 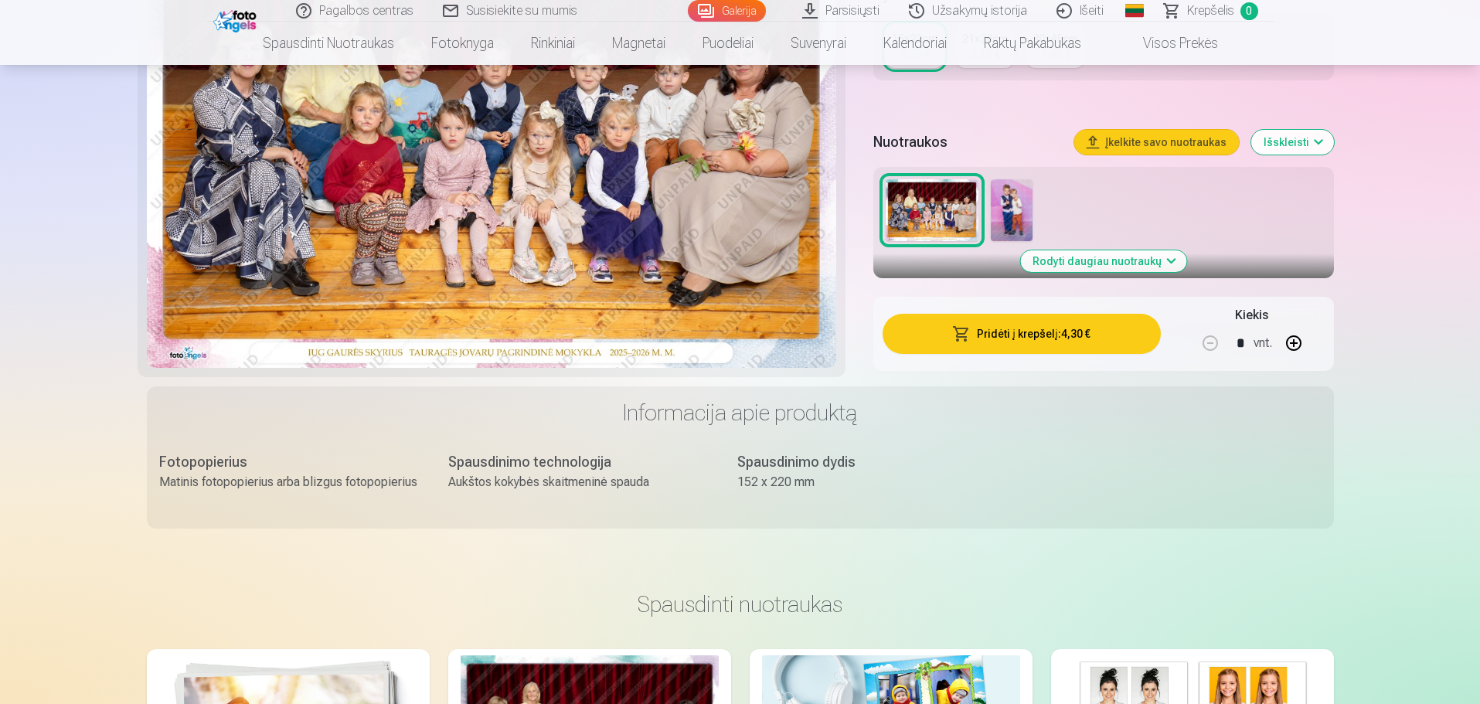 I want to click on div: Fotopopierius, so click(x=288, y=462).